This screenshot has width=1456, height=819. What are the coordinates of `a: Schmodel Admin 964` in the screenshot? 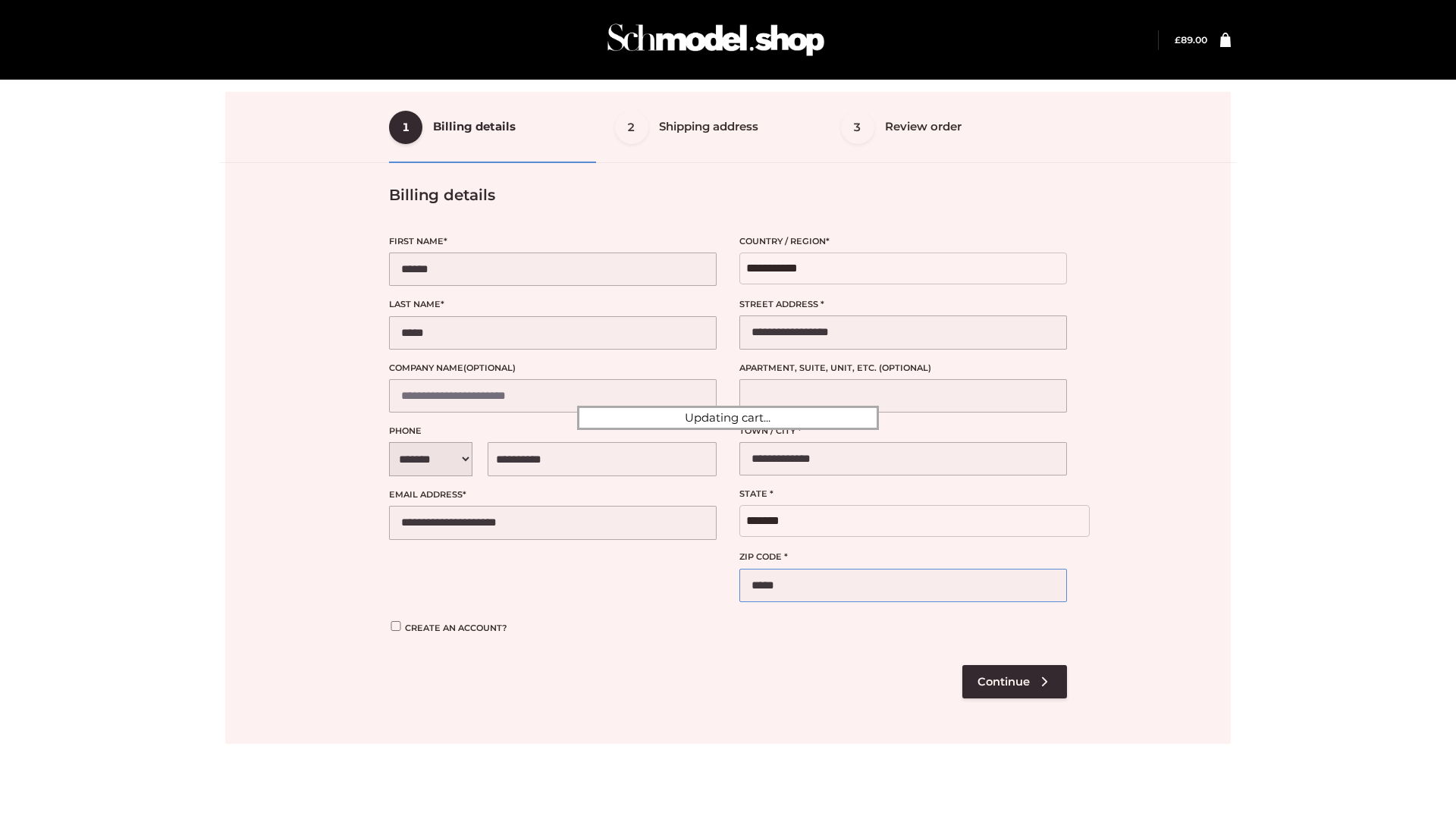 It's located at (716, 39).